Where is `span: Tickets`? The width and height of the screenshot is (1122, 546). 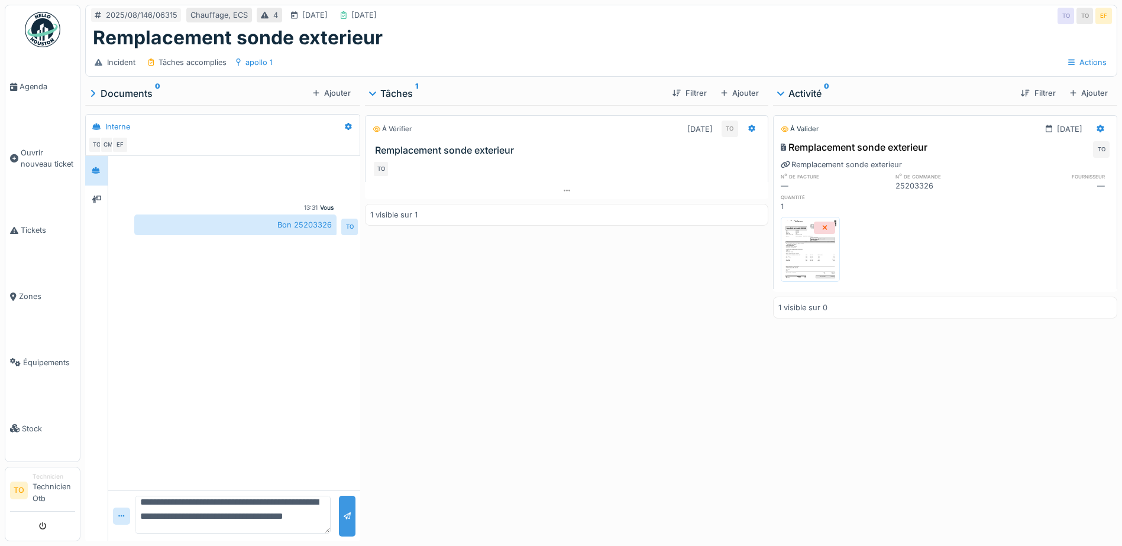
span: Tickets is located at coordinates (48, 230).